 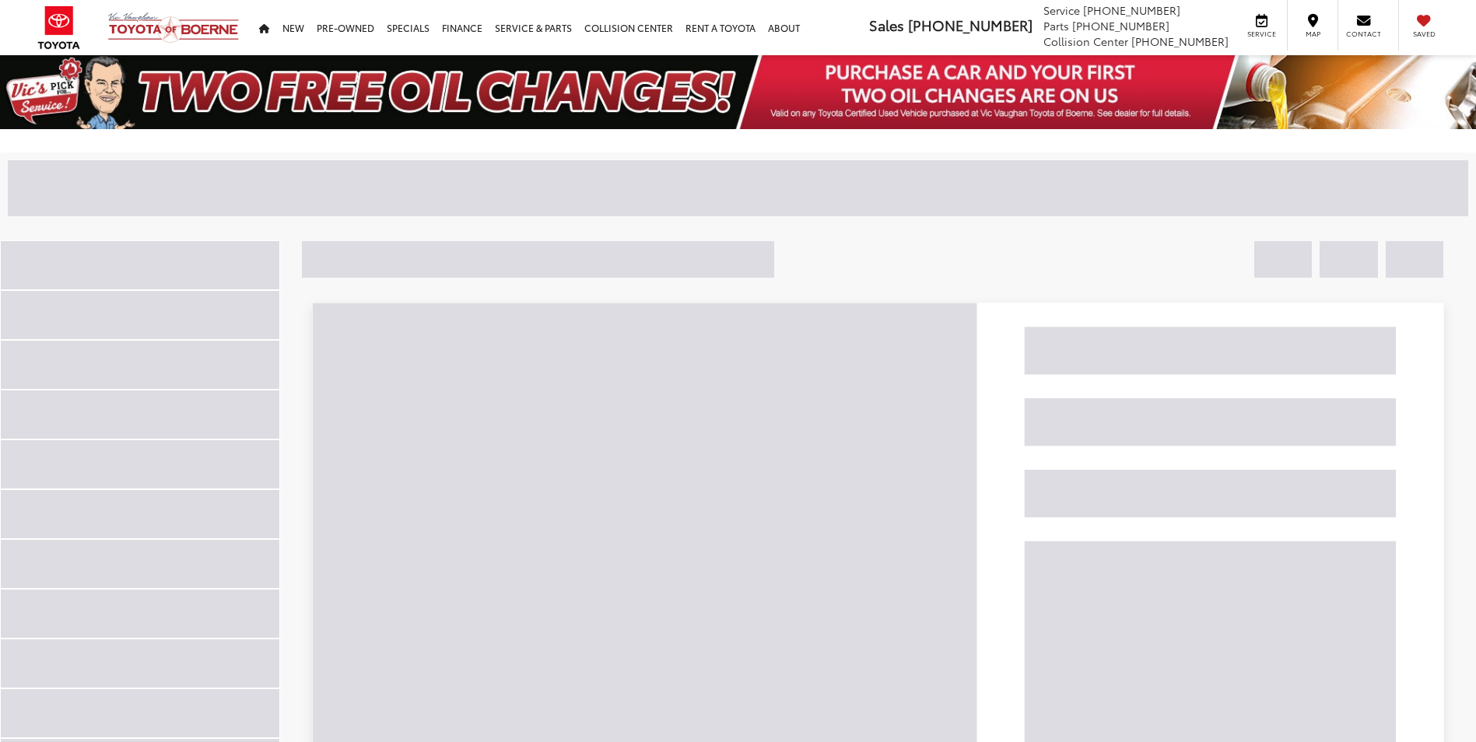 What do you see at coordinates (1056, 26) in the screenshot?
I see `span: Parts` at bounding box center [1056, 26].